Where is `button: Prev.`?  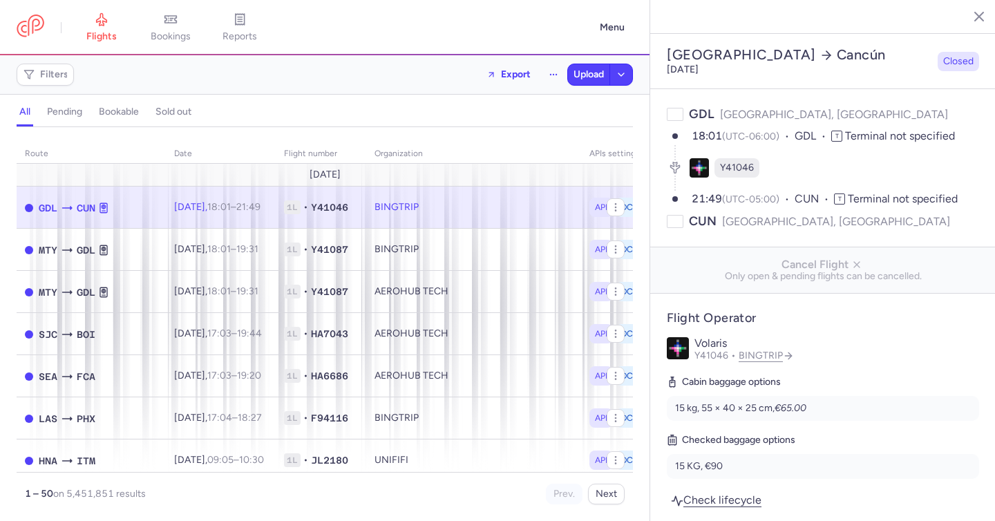
button: Prev. is located at coordinates (564, 494).